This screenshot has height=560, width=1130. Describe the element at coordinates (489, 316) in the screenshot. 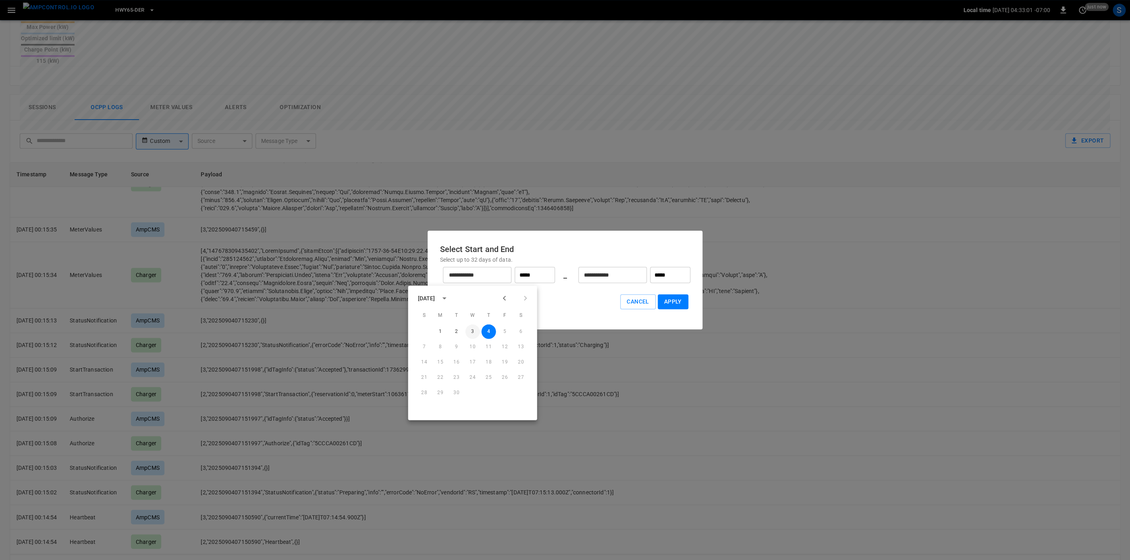

I see `span: Thursday` at that location.